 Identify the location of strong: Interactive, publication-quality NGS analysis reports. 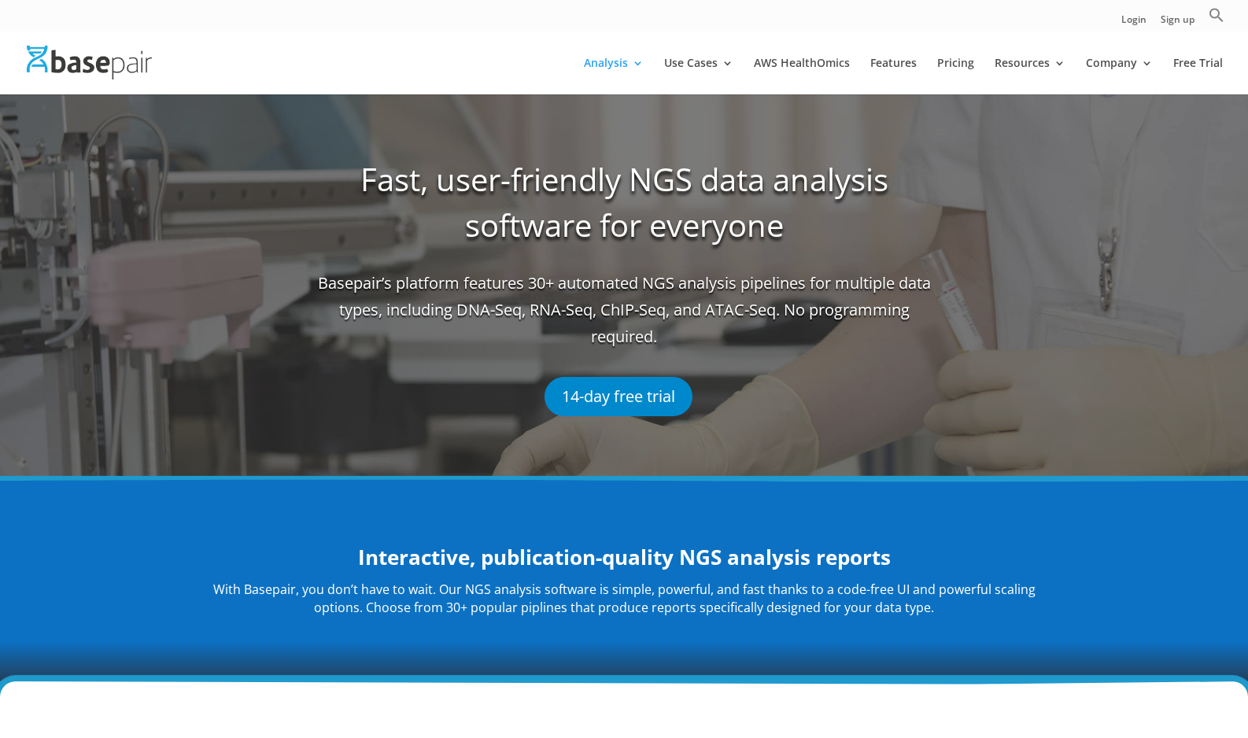
(624, 557).